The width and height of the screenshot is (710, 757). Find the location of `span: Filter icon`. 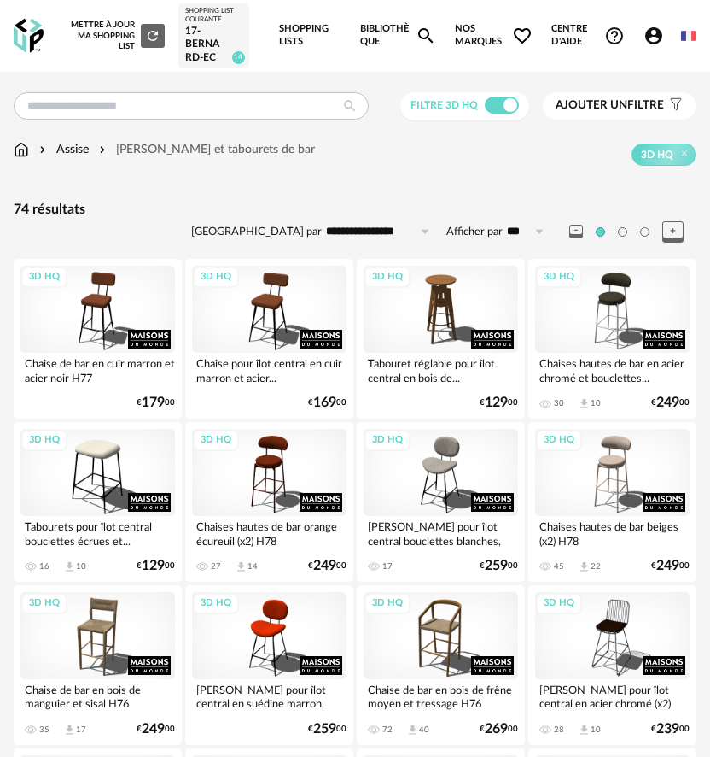

span: Filter icon is located at coordinates (674, 105).